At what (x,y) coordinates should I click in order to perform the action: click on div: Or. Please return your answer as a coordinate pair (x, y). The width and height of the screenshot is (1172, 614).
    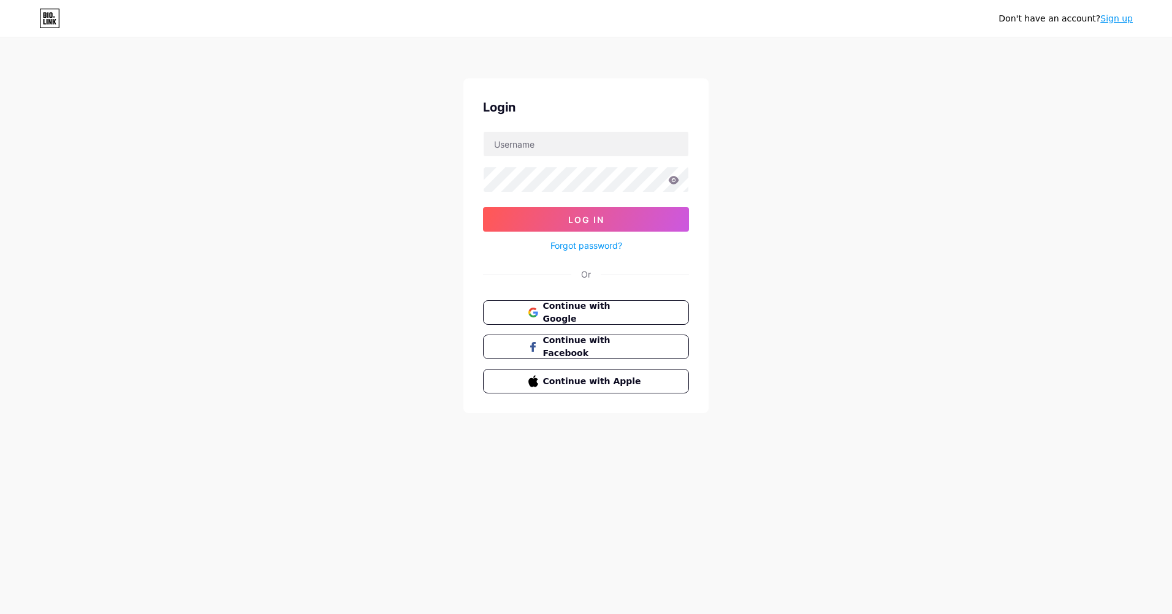
    Looking at the image, I should click on (586, 274).